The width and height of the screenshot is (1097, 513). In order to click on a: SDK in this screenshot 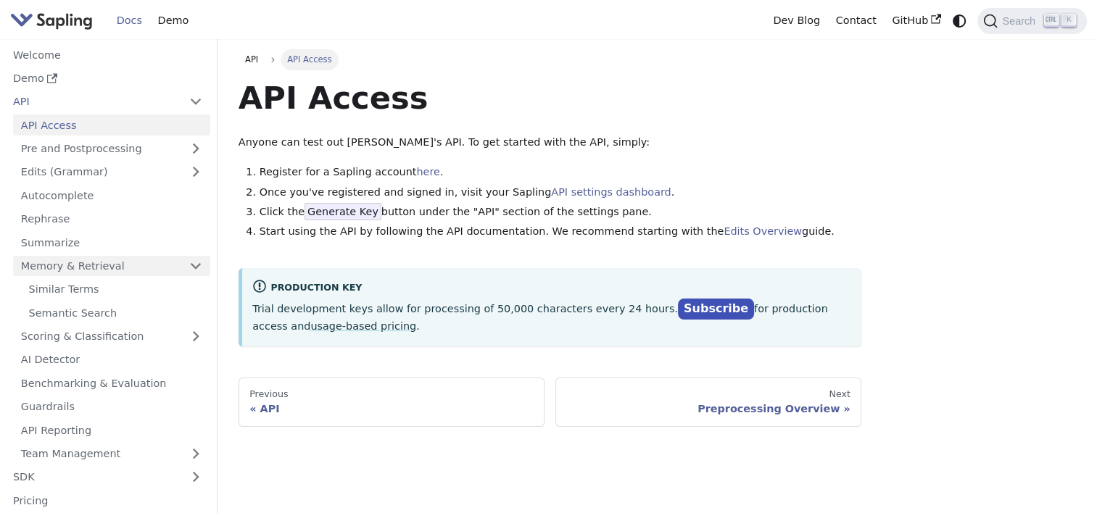, I will do `click(93, 477)`.